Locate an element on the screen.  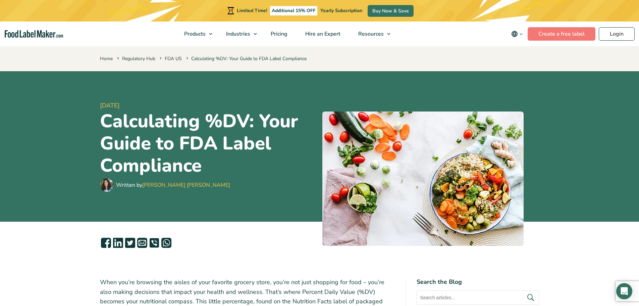
h1: Calculating %DV: Your Guide to FDA Label Compliance is located at coordinates (208, 143).